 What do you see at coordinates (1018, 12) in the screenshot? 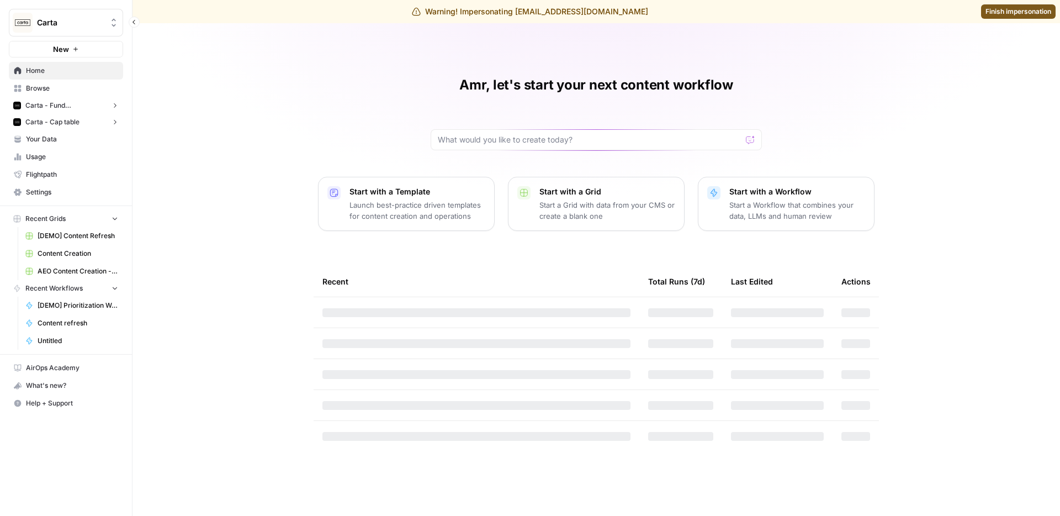
I see `a: Finish impersonation` at bounding box center [1018, 12].